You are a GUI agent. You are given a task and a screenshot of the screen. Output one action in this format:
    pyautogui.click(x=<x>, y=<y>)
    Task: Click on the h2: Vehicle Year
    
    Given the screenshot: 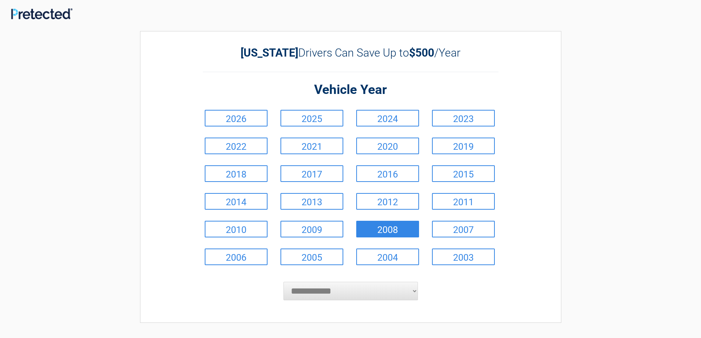 What is the action you would take?
    pyautogui.click(x=350, y=90)
    